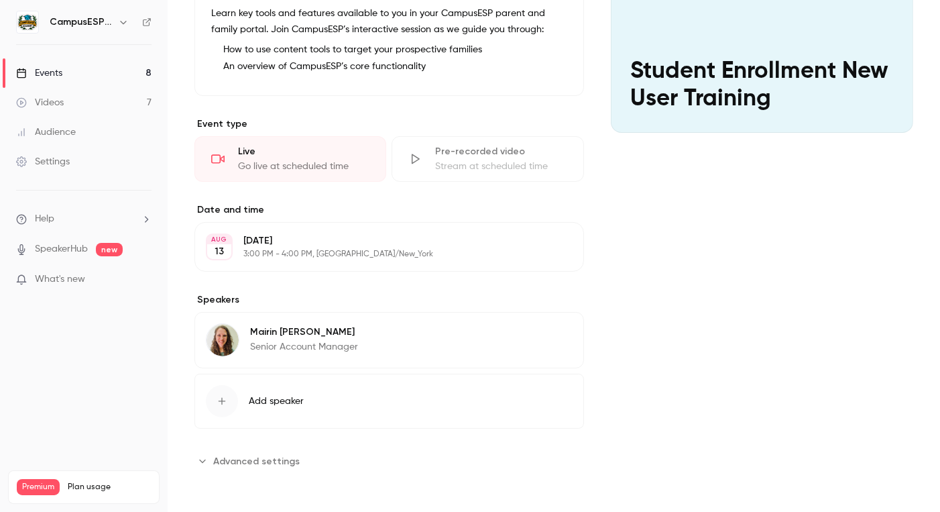 Image resolution: width=940 pixels, height=512 pixels. What do you see at coordinates (304, 152) in the screenshot?
I see `div: Live` at bounding box center [304, 152].